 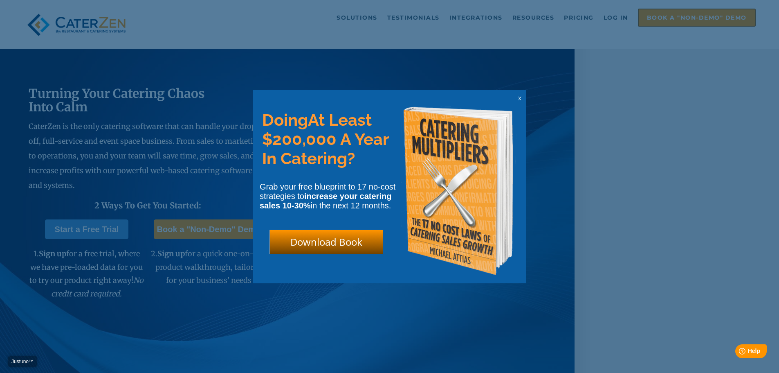 What do you see at coordinates (326, 200) in the screenshot?
I see `strong: increase your catering sales 10-30%` at bounding box center [326, 200].